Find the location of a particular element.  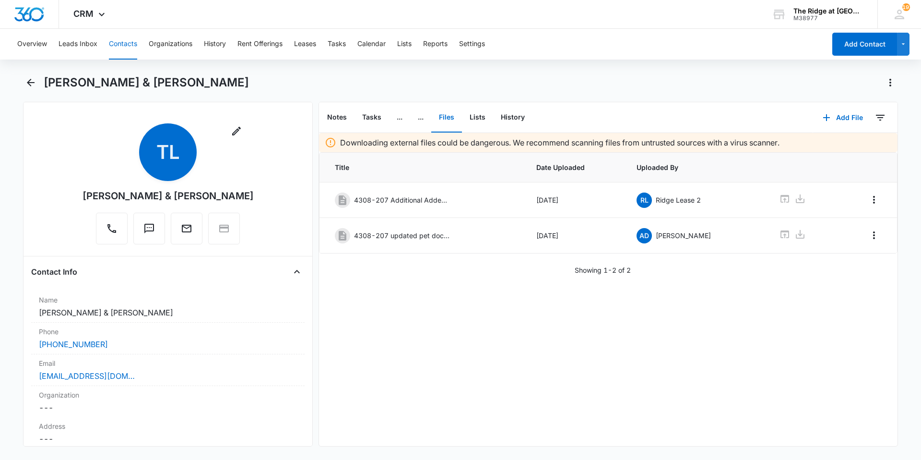

button: Call is located at coordinates (112, 228).